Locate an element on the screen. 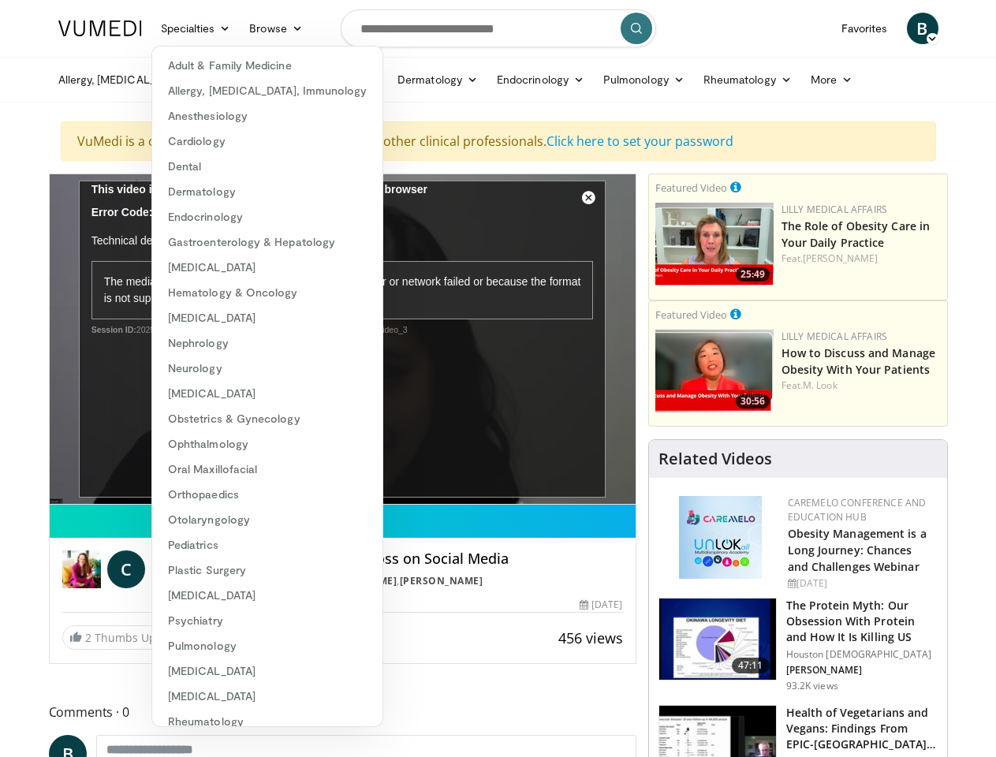 The image size is (996, 757). a: Cardiology is located at coordinates (267, 141).